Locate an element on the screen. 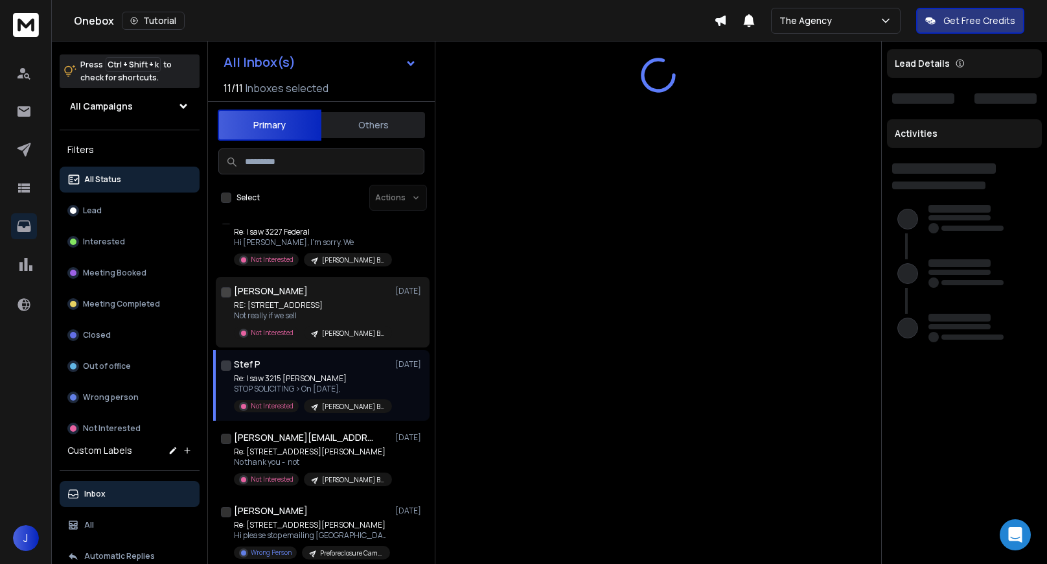 This screenshot has height=564, width=1047. button: Not Interested is located at coordinates (130, 428).